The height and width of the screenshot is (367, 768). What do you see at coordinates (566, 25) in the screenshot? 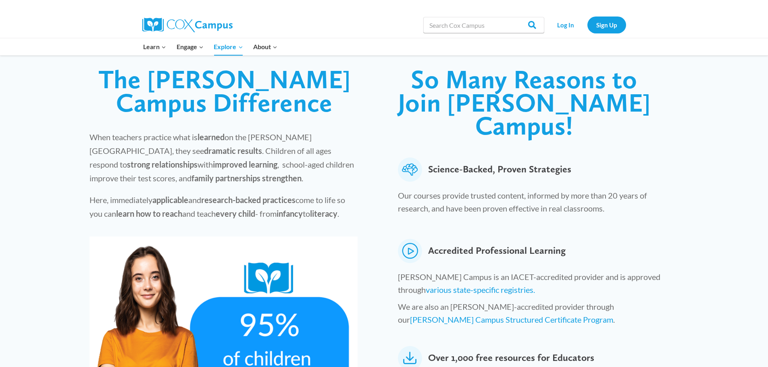
I see `a: Log In` at bounding box center [566, 25].